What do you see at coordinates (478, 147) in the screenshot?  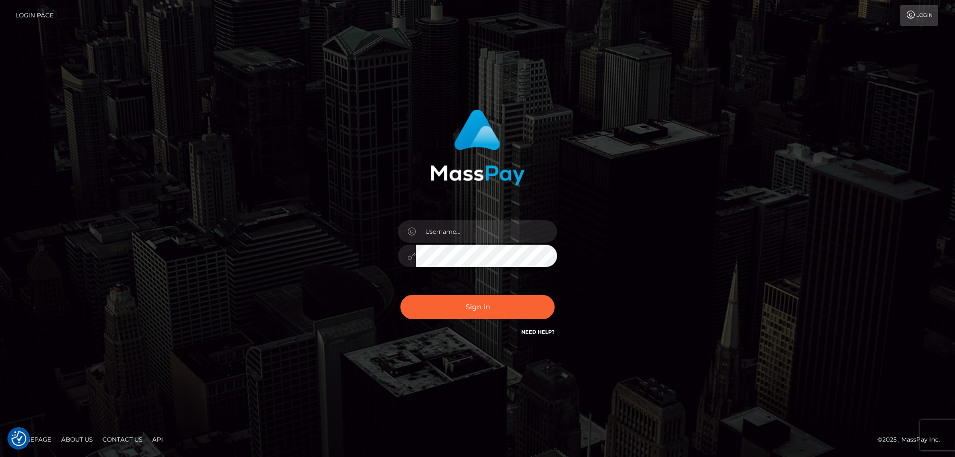 I see `img: MassPay Login` at bounding box center [478, 147].